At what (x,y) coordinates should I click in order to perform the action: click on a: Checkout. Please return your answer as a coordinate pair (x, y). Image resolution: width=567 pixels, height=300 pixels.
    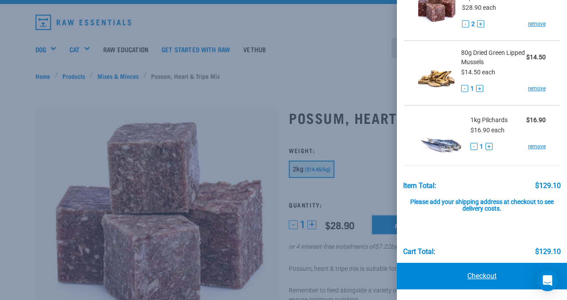
    Looking at the image, I should click on (482, 276).